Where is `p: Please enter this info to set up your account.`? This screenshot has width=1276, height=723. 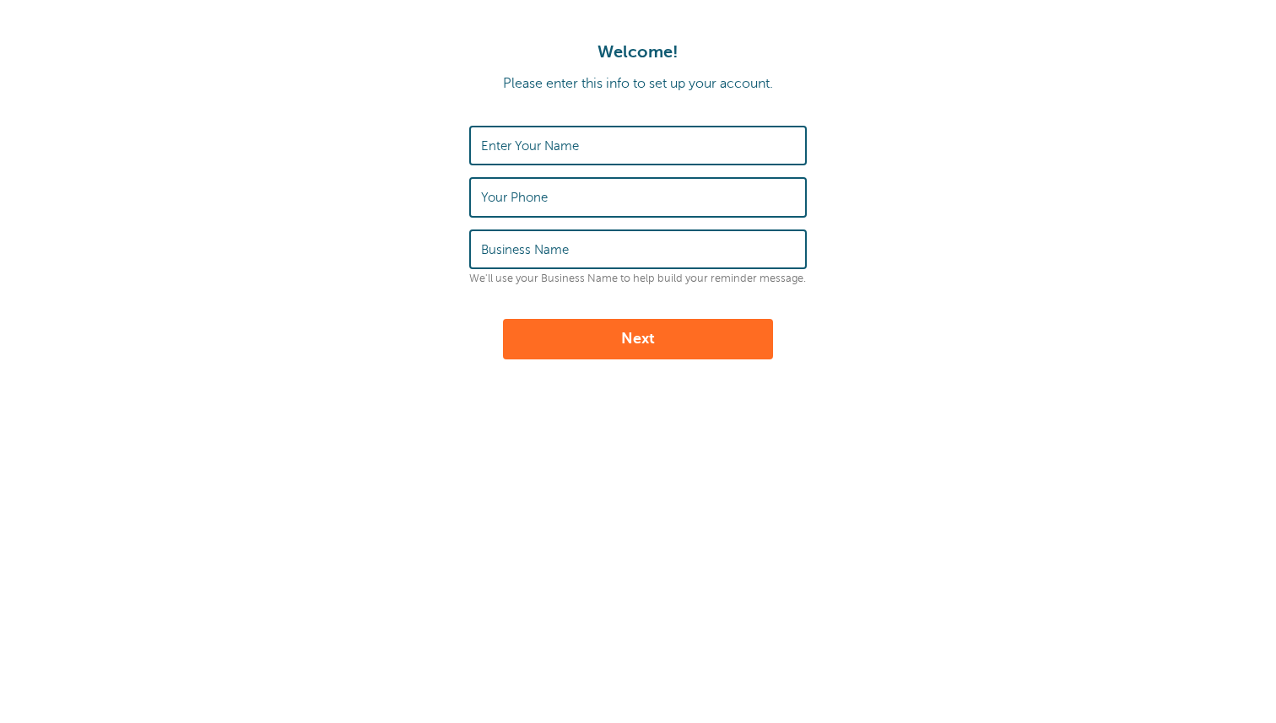 p: Please enter this info to set up your account. is located at coordinates (638, 84).